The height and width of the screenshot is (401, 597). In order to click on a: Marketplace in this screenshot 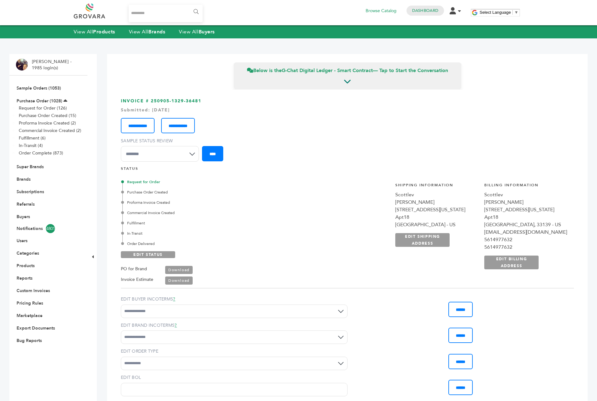, I will do `click(29, 315)`.